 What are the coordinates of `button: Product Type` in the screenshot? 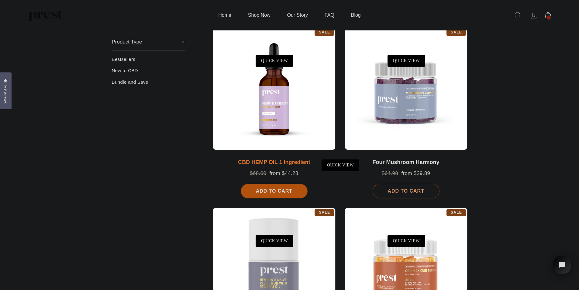 It's located at (149, 42).